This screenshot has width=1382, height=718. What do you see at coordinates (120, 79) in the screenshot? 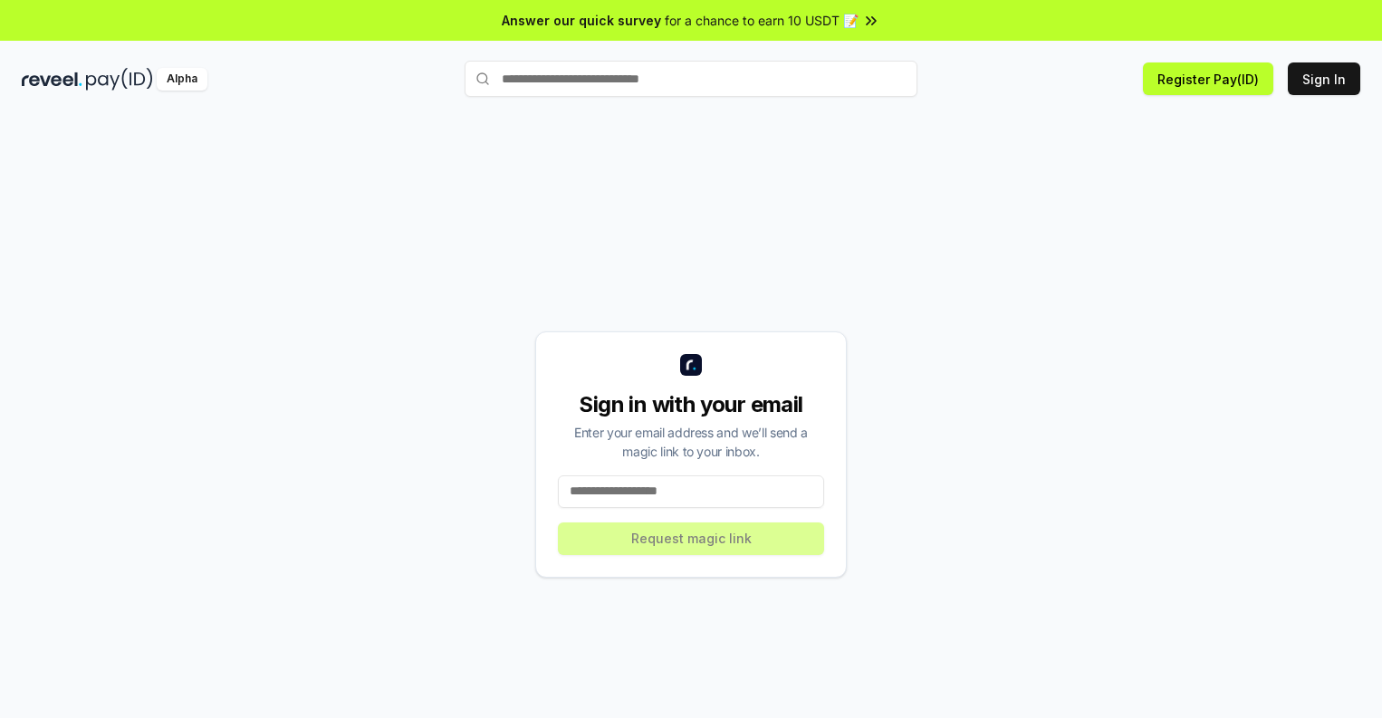
I see `img: pay_id` at bounding box center [120, 79].